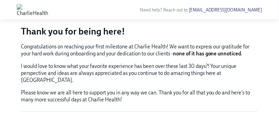 Image resolution: width=279 pixels, height=138 pixels. What do you see at coordinates (139, 73) in the screenshot?
I see `p: I would love to know what your favorite experience has been over these last 30 days?! Your unique...` at bounding box center [139, 73].